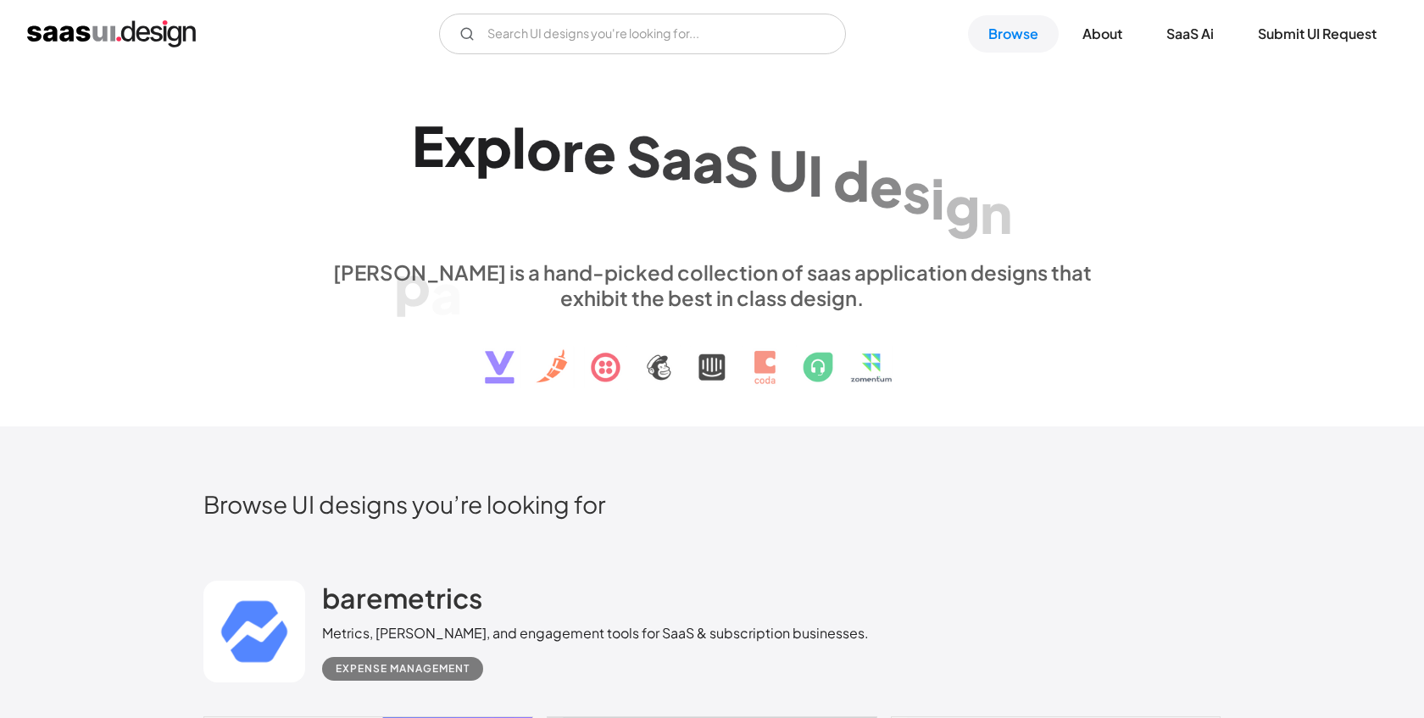 The width and height of the screenshot is (1424, 718). Describe the element at coordinates (642, 34) in the screenshot. I see `input: Search UI designs you're looking for...` at that location.